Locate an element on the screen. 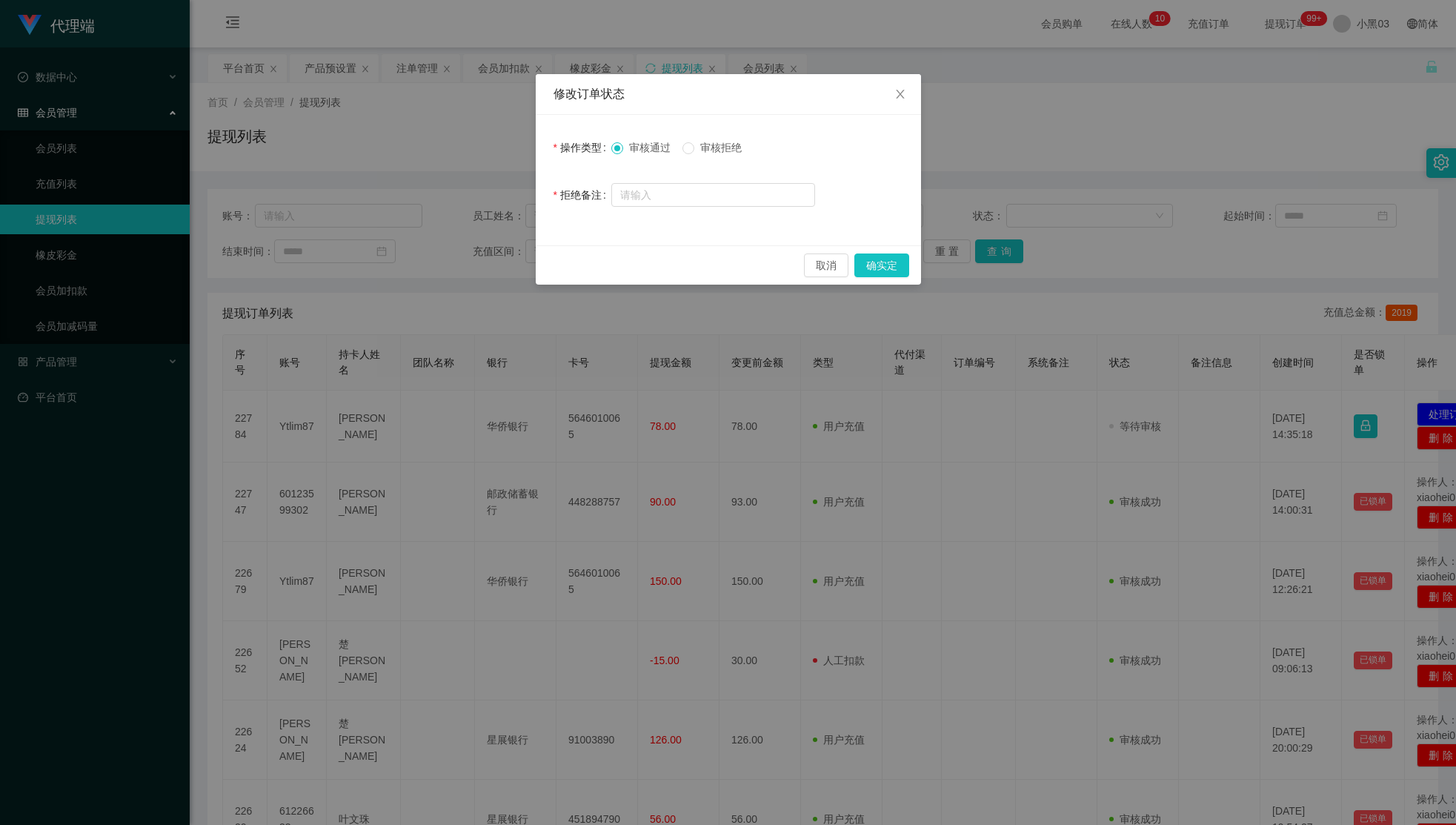  button: 取消 is located at coordinates (827, 265).